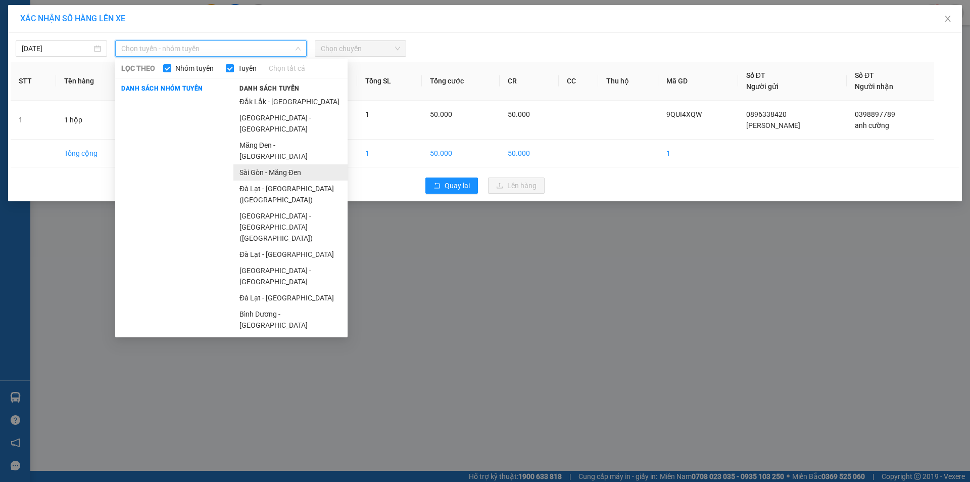  Describe the element at coordinates (162, 88) in the screenshot. I see `span: Danh sách nhóm tuyến` at that location.